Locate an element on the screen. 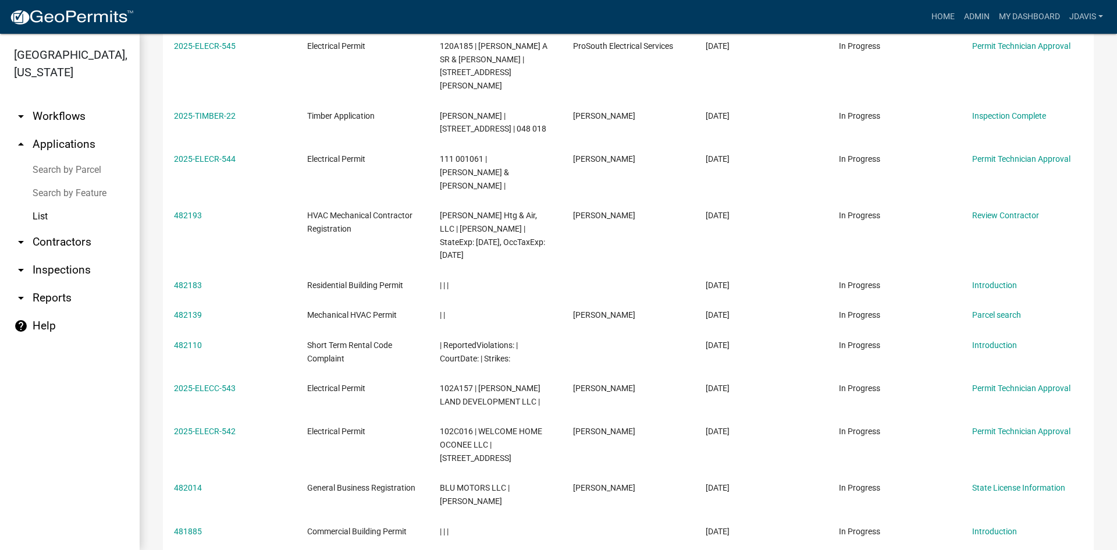 This screenshot has height=550, width=1117. span: Arthur Malcolm Hetzer is located at coordinates (604, 159).